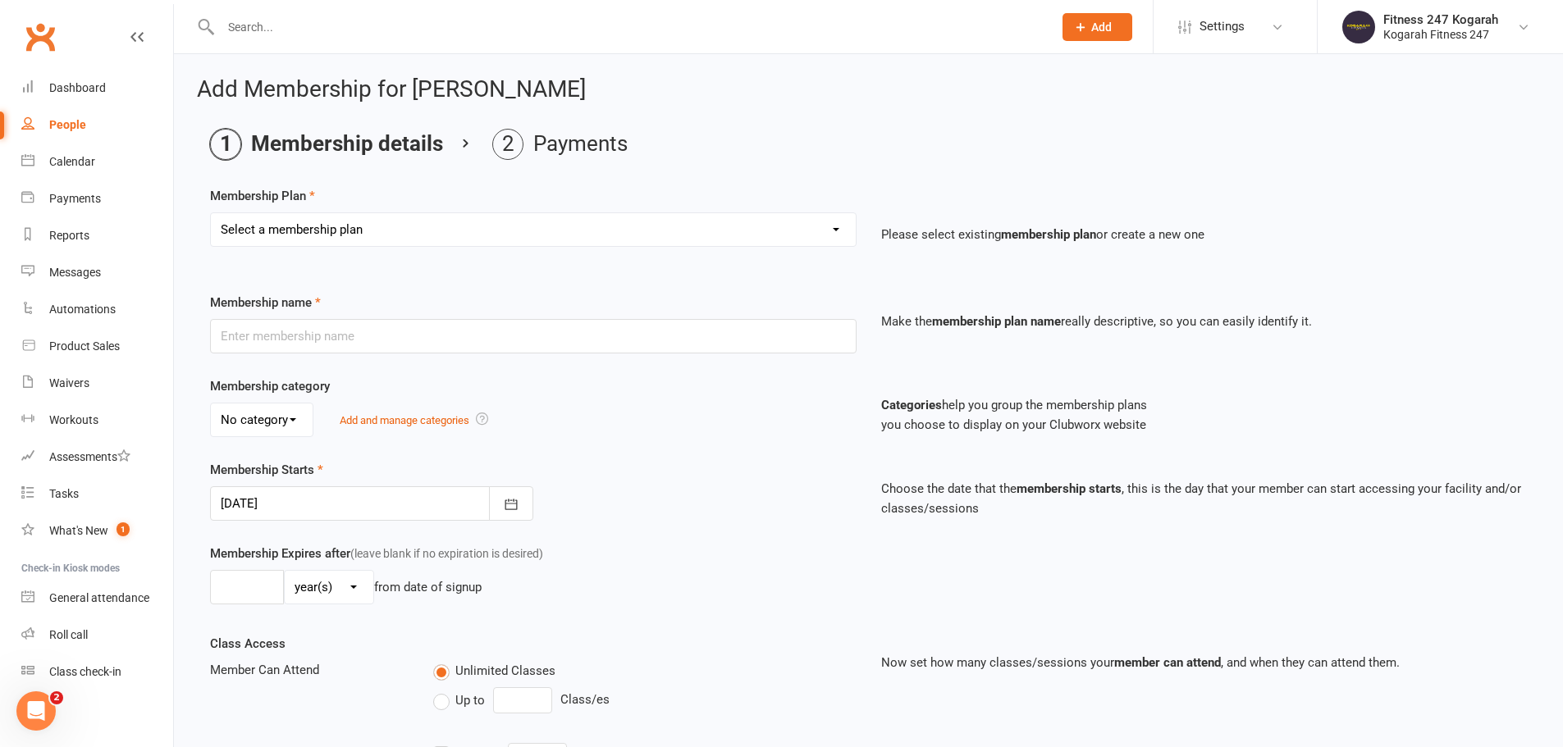  Describe the element at coordinates (97, 672) in the screenshot. I see `a: Class kiosk mode` at that location.